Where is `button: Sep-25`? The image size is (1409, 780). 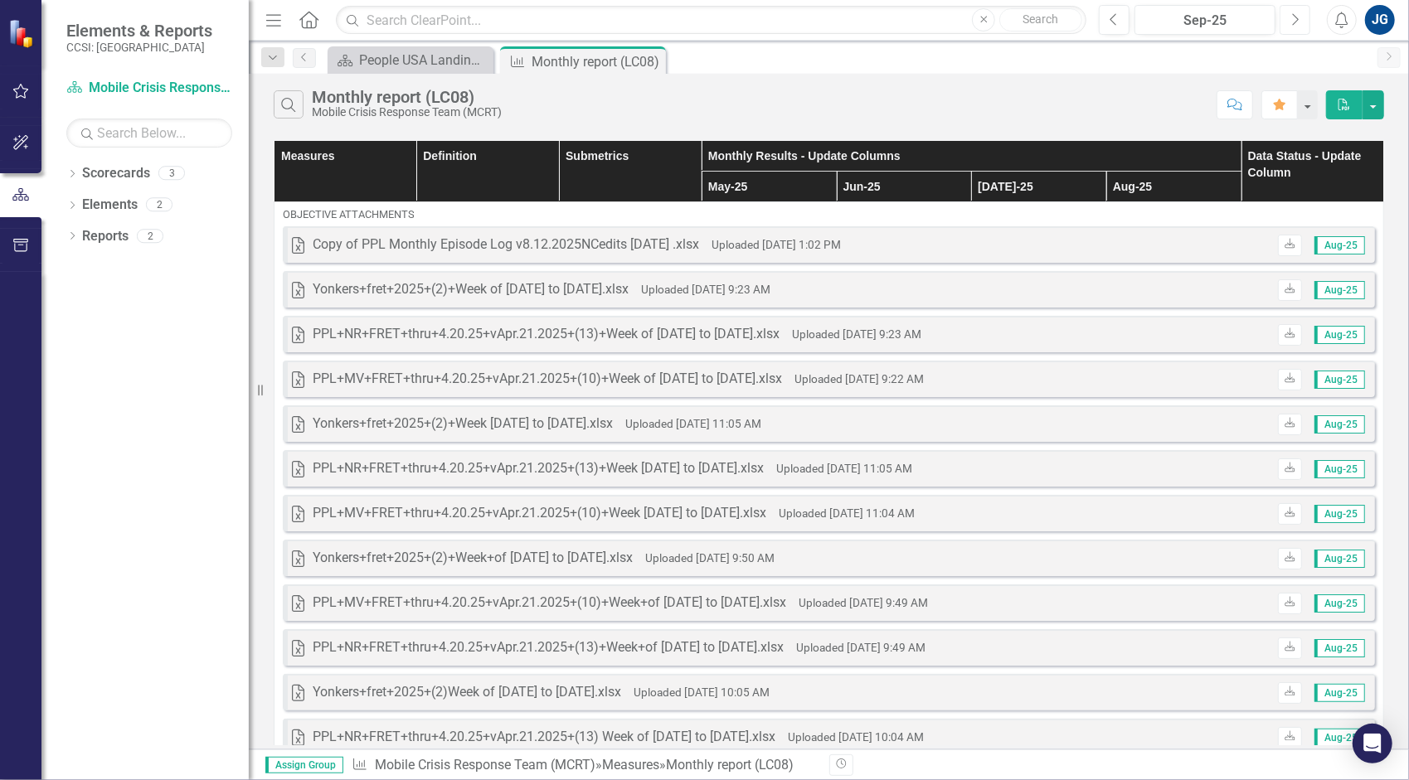 button: Sep-25 is located at coordinates (1205, 20).